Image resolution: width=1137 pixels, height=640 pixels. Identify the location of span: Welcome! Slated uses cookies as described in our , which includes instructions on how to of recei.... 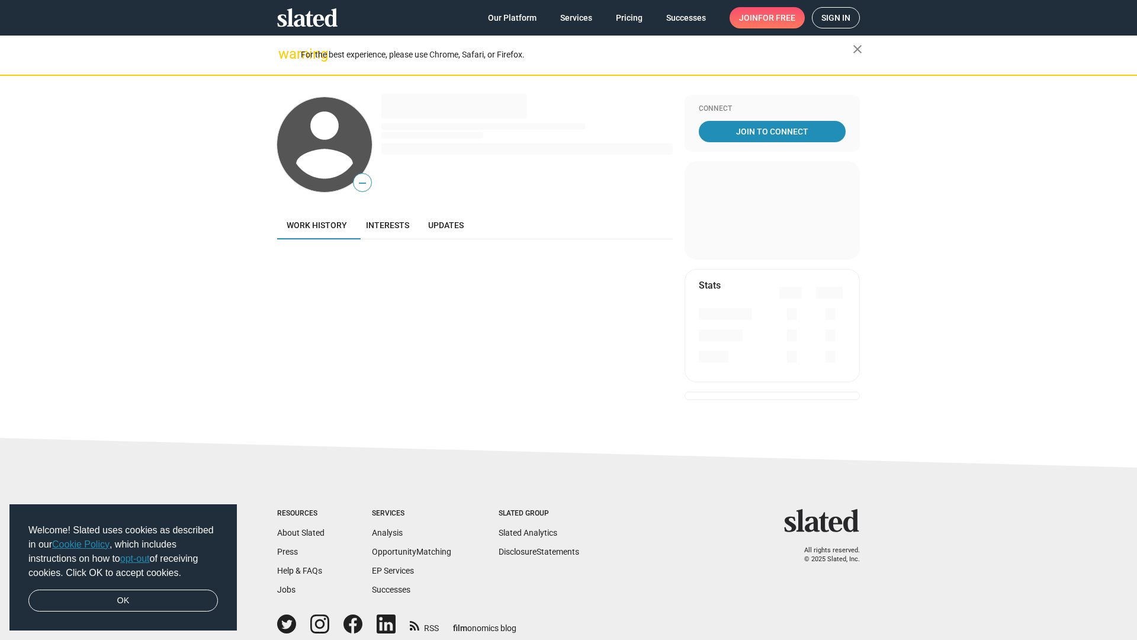
(123, 551).